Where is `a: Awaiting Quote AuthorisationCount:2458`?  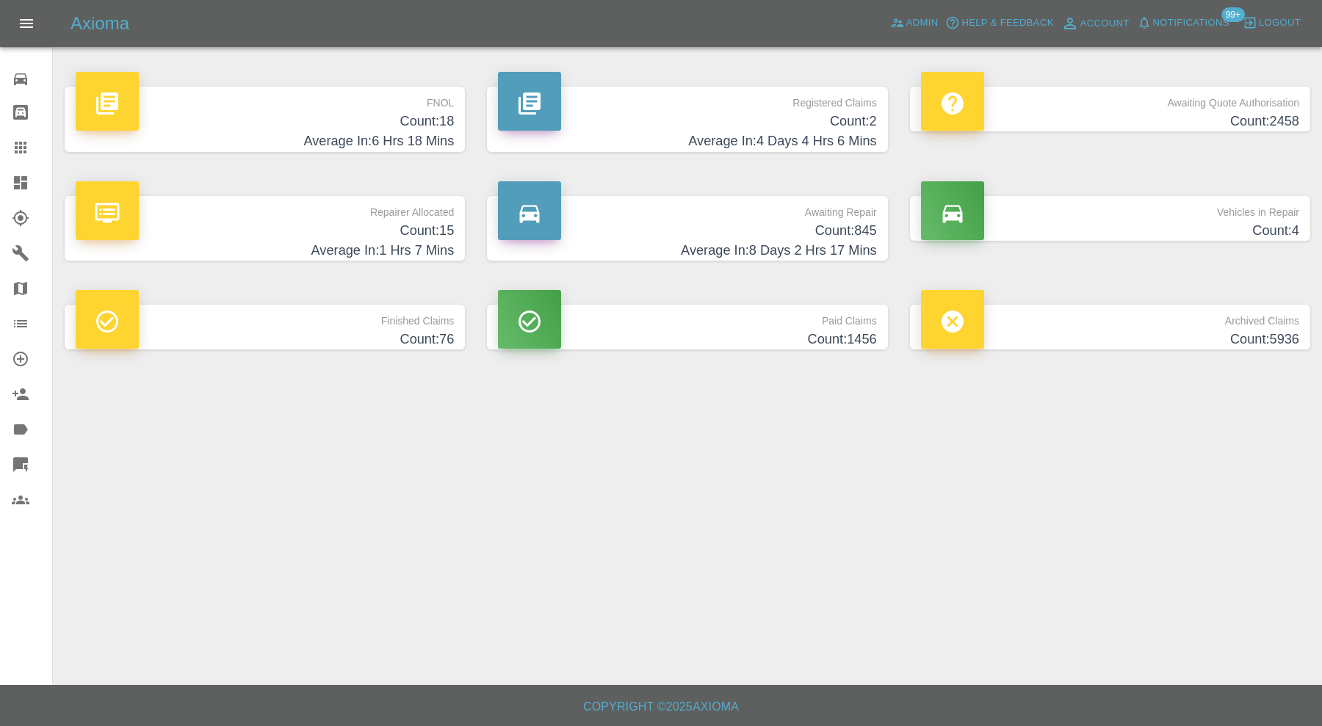 a: Awaiting Quote AuthorisationCount:2458 is located at coordinates (1109, 109).